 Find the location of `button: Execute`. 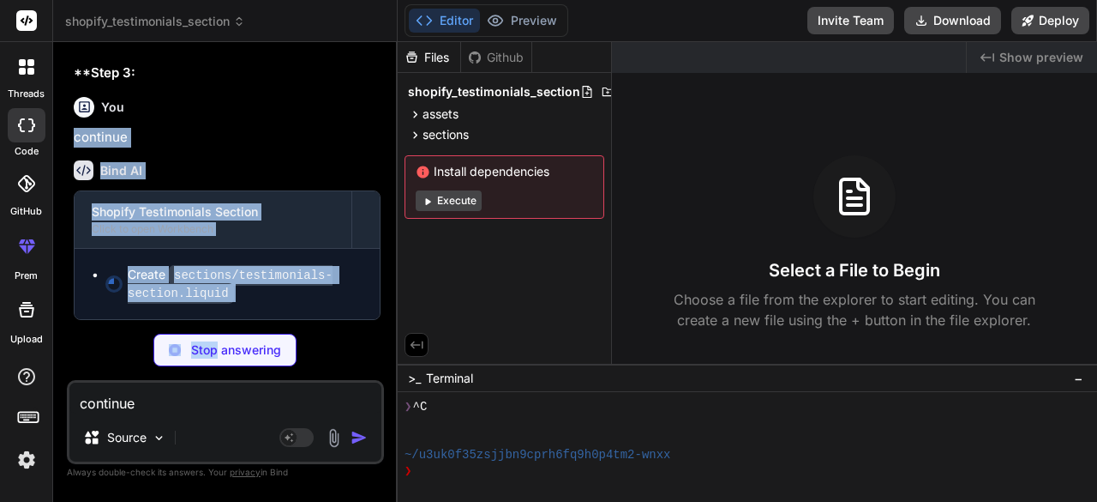

button: Execute is located at coordinates (448, 201).